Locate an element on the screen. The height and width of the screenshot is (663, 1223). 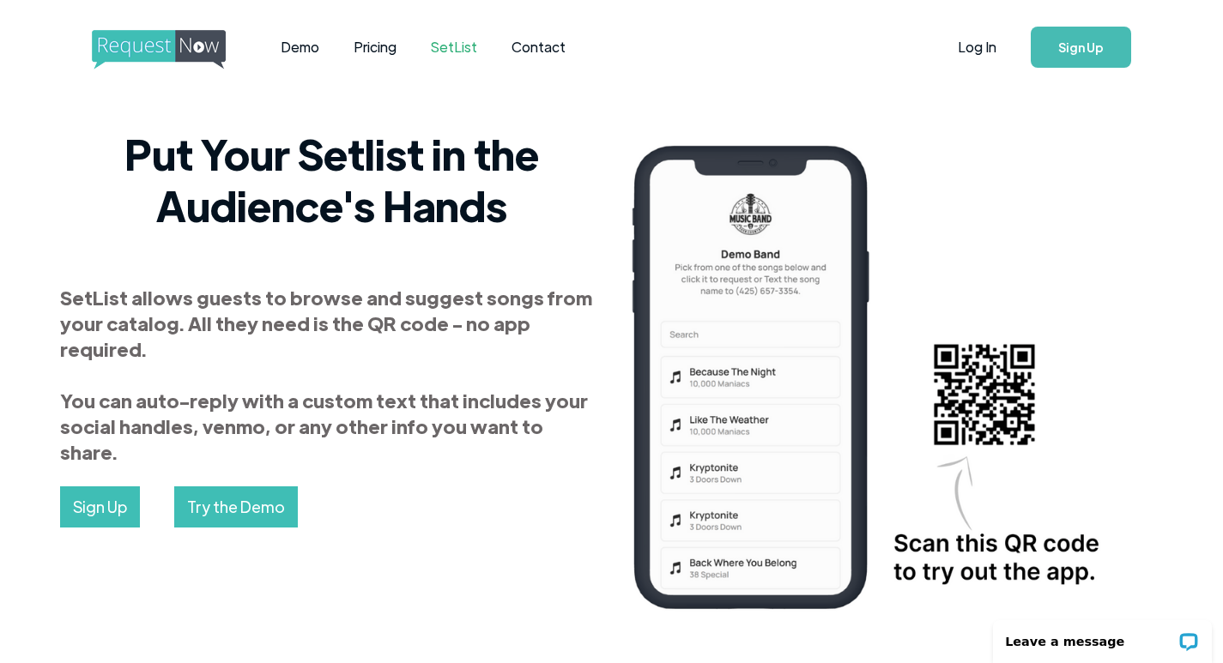
strong: SetList allows guests to browse and suggest songs from your catalog. All they need is the QR code... is located at coordinates (326, 374).